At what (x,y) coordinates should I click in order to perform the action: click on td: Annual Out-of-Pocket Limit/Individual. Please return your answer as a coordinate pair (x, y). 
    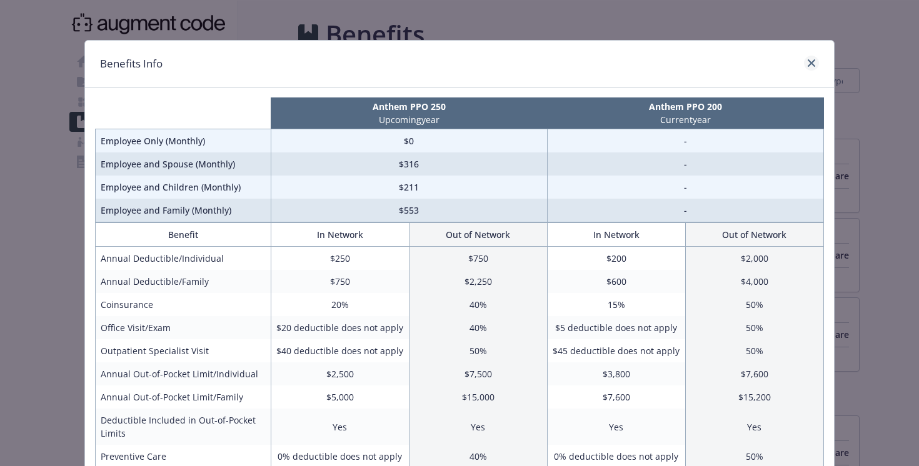
    Looking at the image, I should click on (183, 374).